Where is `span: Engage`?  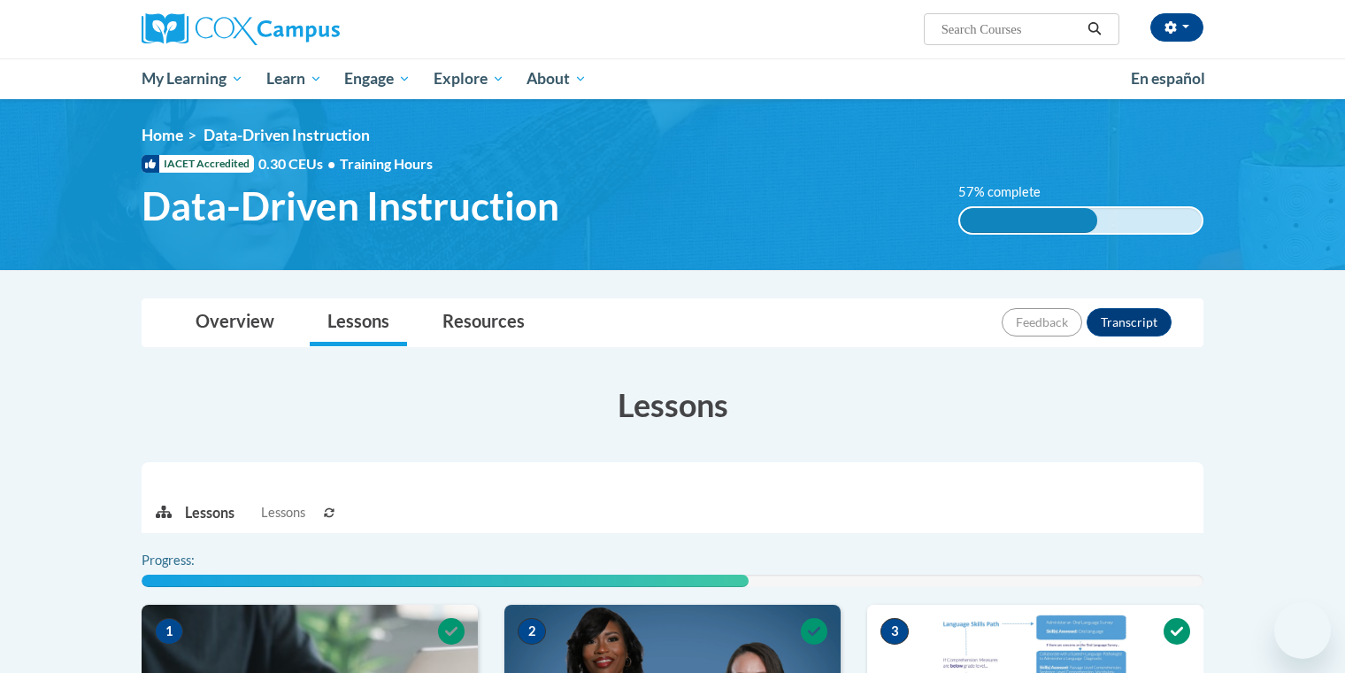
span: Engage is located at coordinates (377, 79).